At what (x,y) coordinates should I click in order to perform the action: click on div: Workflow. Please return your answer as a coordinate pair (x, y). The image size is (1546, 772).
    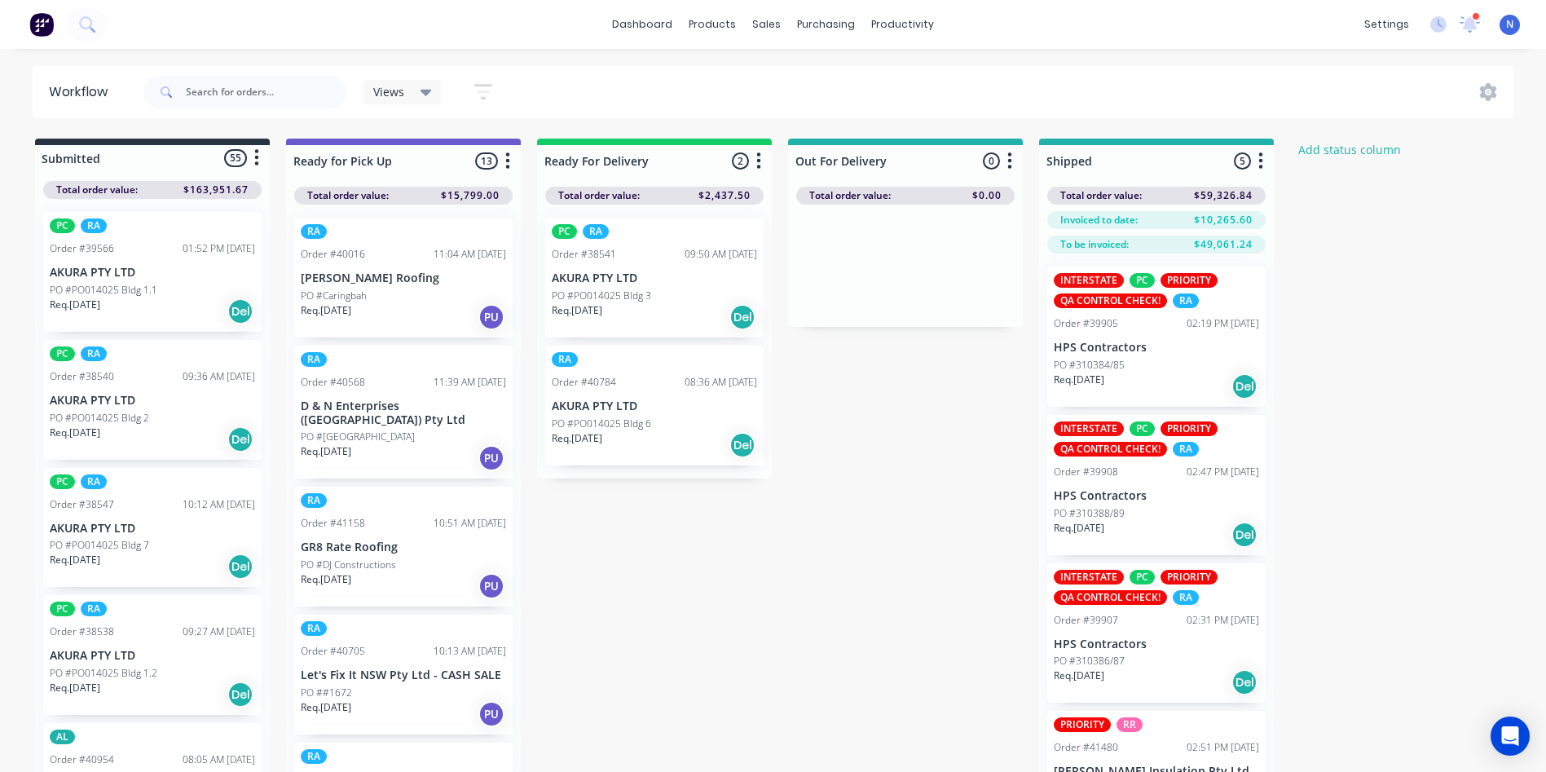
    Looking at the image, I should click on (82, 92).